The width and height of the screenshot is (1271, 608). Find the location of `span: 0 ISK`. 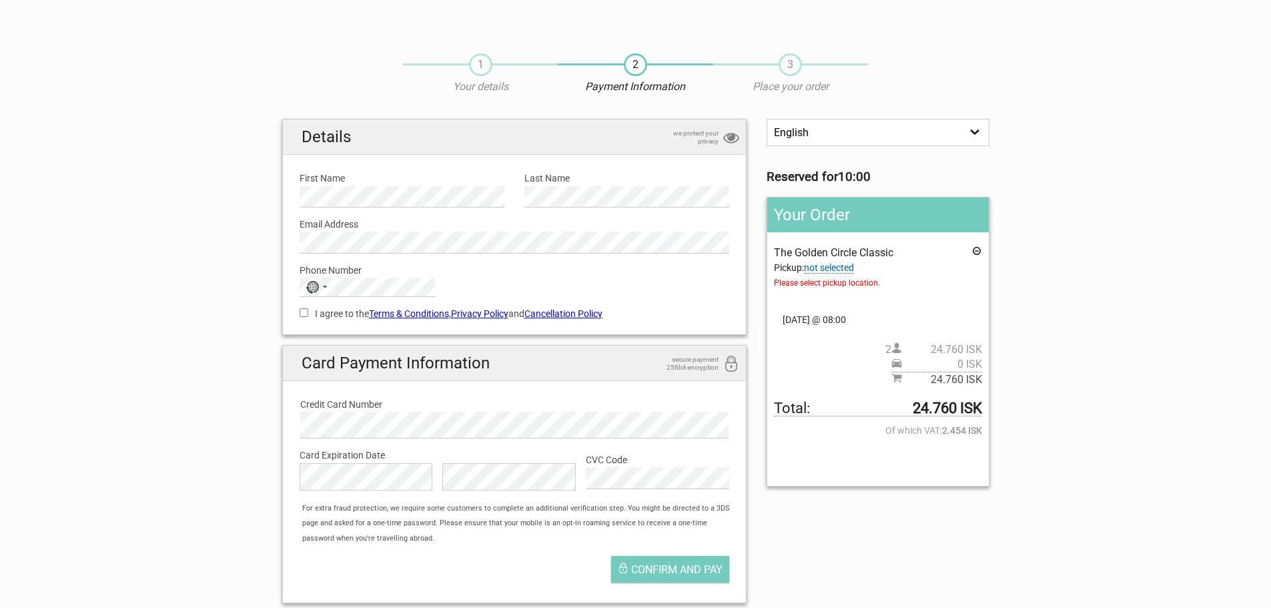

span: 0 ISK is located at coordinates (942, 364).